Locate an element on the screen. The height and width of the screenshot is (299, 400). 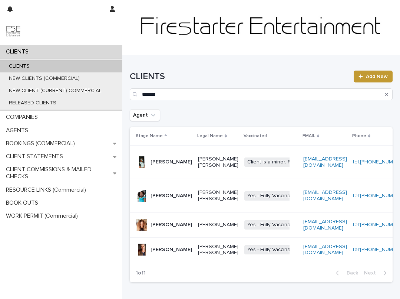
p: WORK PERMIT (Commercial) is located at coordinates (43, 216).